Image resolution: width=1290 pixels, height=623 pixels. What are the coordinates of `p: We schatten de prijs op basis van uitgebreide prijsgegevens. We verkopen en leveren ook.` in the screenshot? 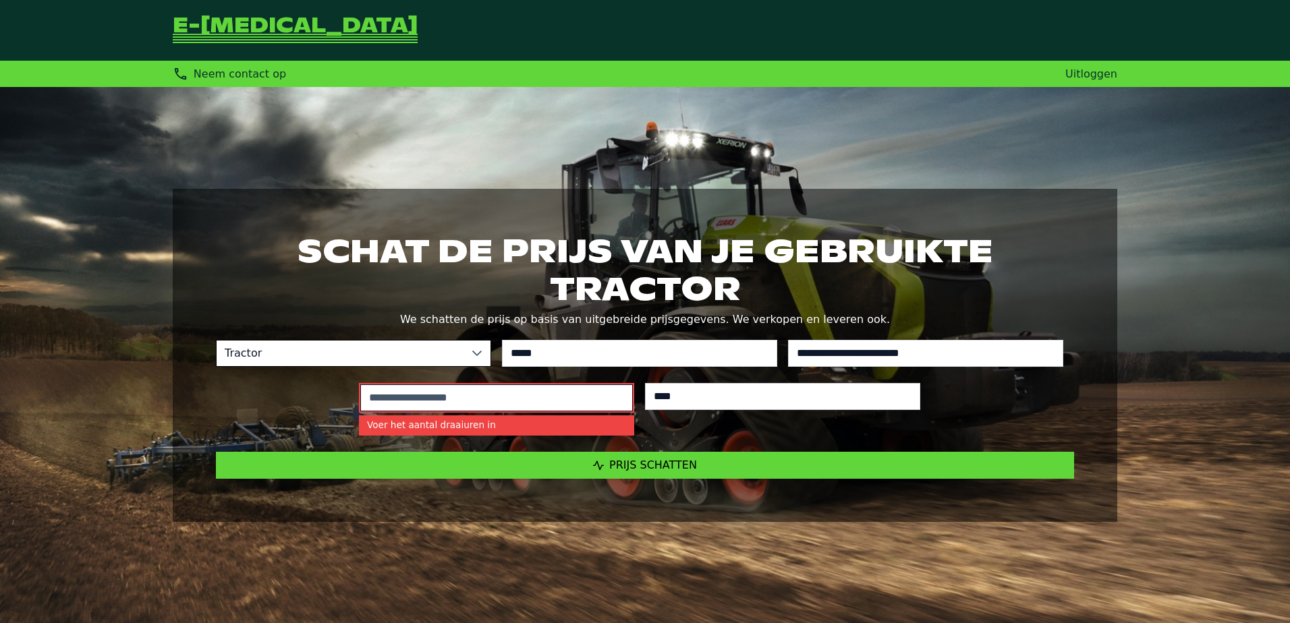 It's located at (645, 320).